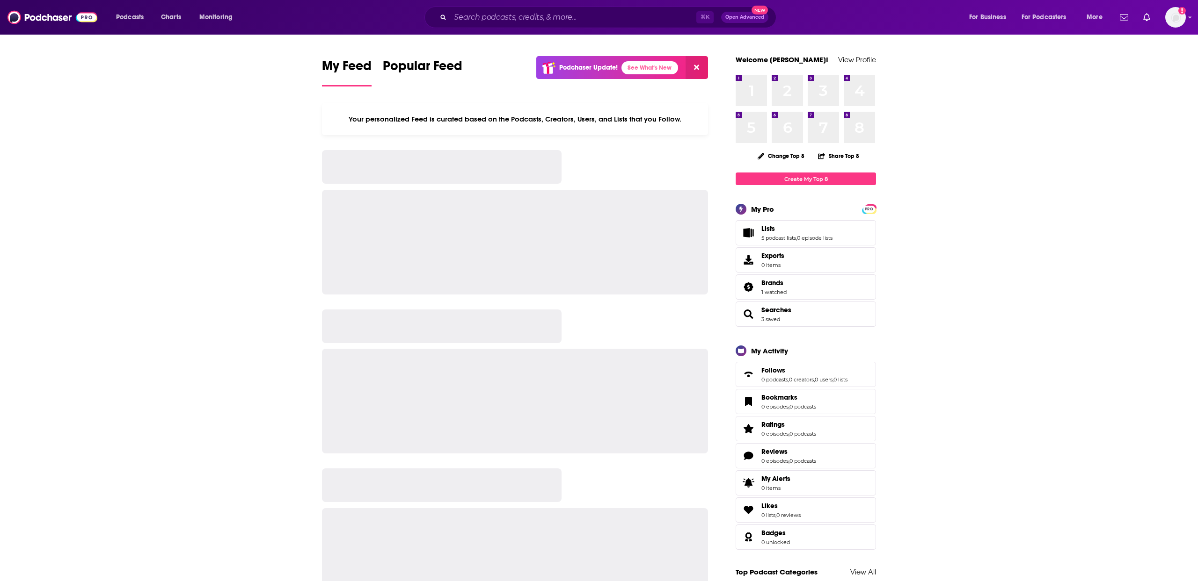  Describe the element at coordinates (857, 59) in the screenshot. I see `a: View Profile` at that location.